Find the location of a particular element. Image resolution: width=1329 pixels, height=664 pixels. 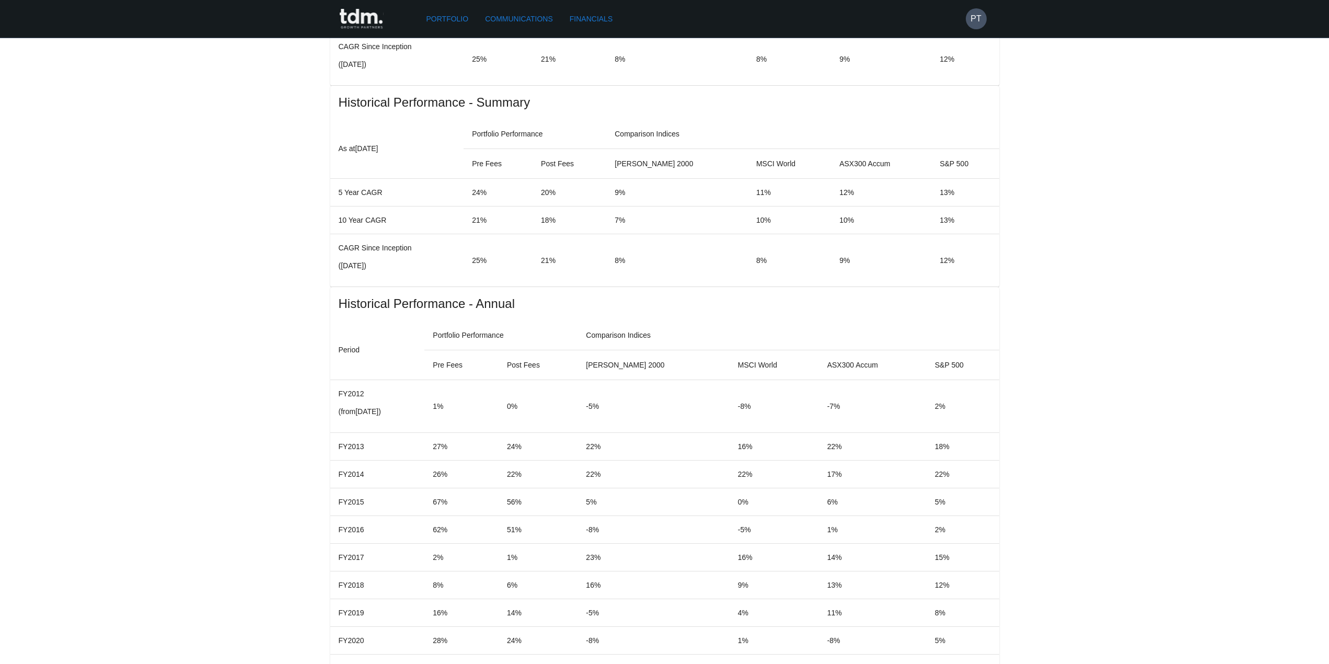

th: Pre Fees is located at coordinates (498, 163).